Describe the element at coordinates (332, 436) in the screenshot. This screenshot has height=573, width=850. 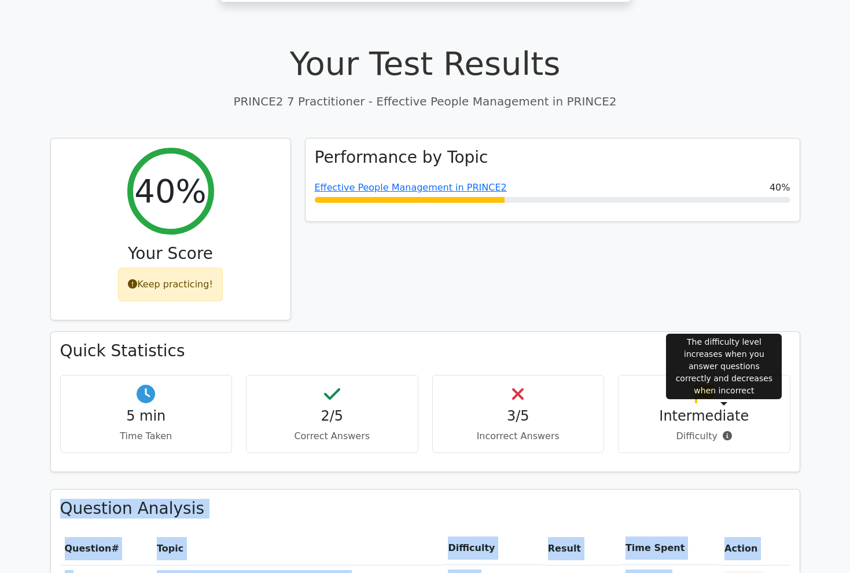
I see `p: Correct Answers` at that location.